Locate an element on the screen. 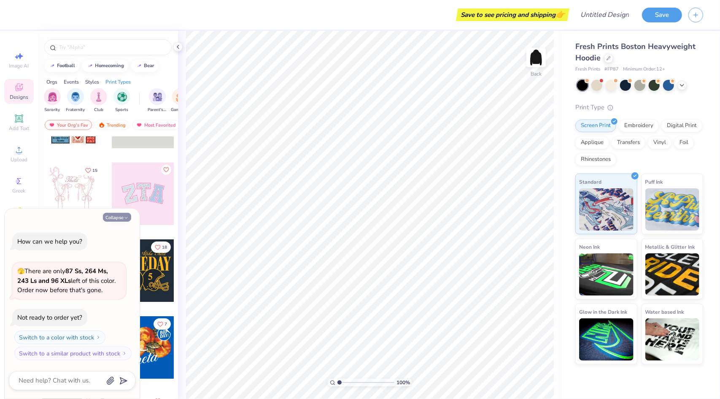  div: Styles is located at coordinates (92, 82).